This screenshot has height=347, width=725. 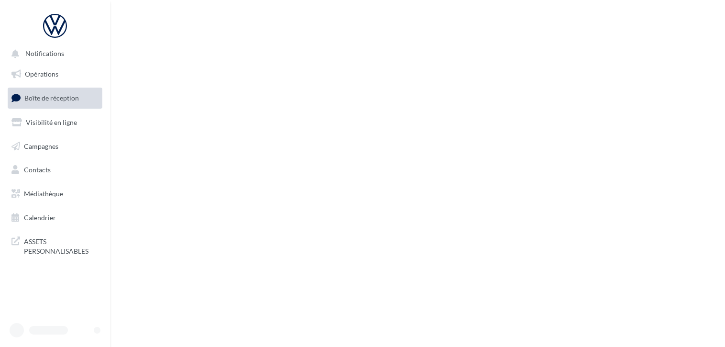 I want to click on a: Boîte de réception, so click(x=55, y=98).